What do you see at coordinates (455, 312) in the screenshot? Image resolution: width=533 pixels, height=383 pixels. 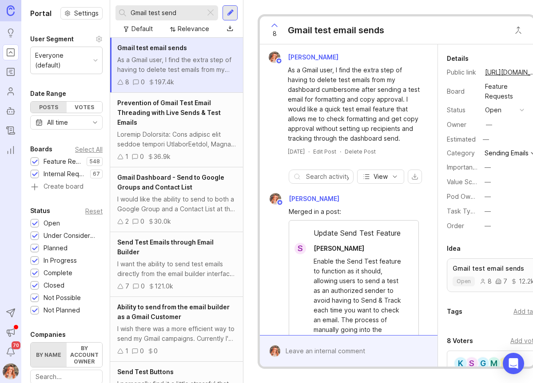 I see `div: Tags` at bounding box center [455, 312].